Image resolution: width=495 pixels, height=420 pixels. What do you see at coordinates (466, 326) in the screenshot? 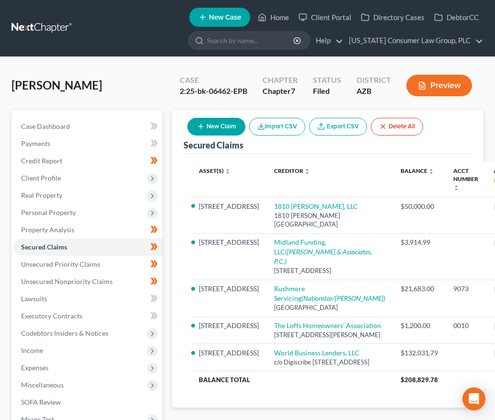
I see `div: 0010` at bounding box center [466, 326].